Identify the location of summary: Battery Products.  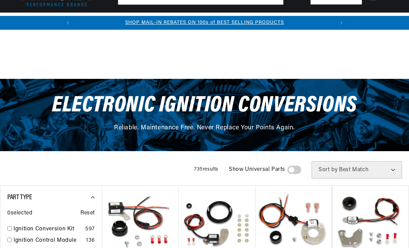
(283, 21).